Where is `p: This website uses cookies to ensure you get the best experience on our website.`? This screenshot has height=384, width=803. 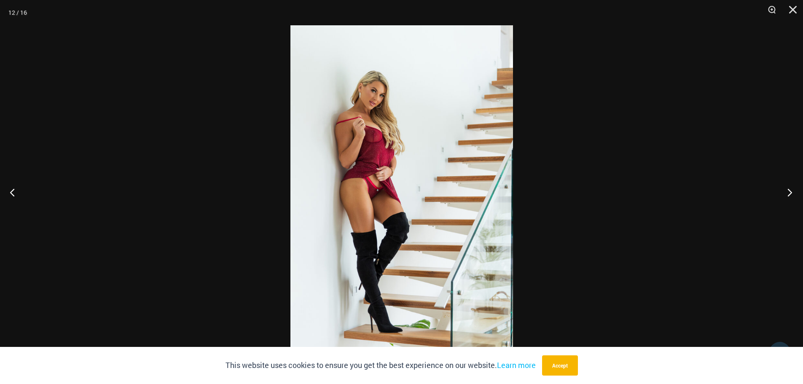 p: This website uses cookies to ensure you get the best experience on our website. is located at coordinates (381, 365).